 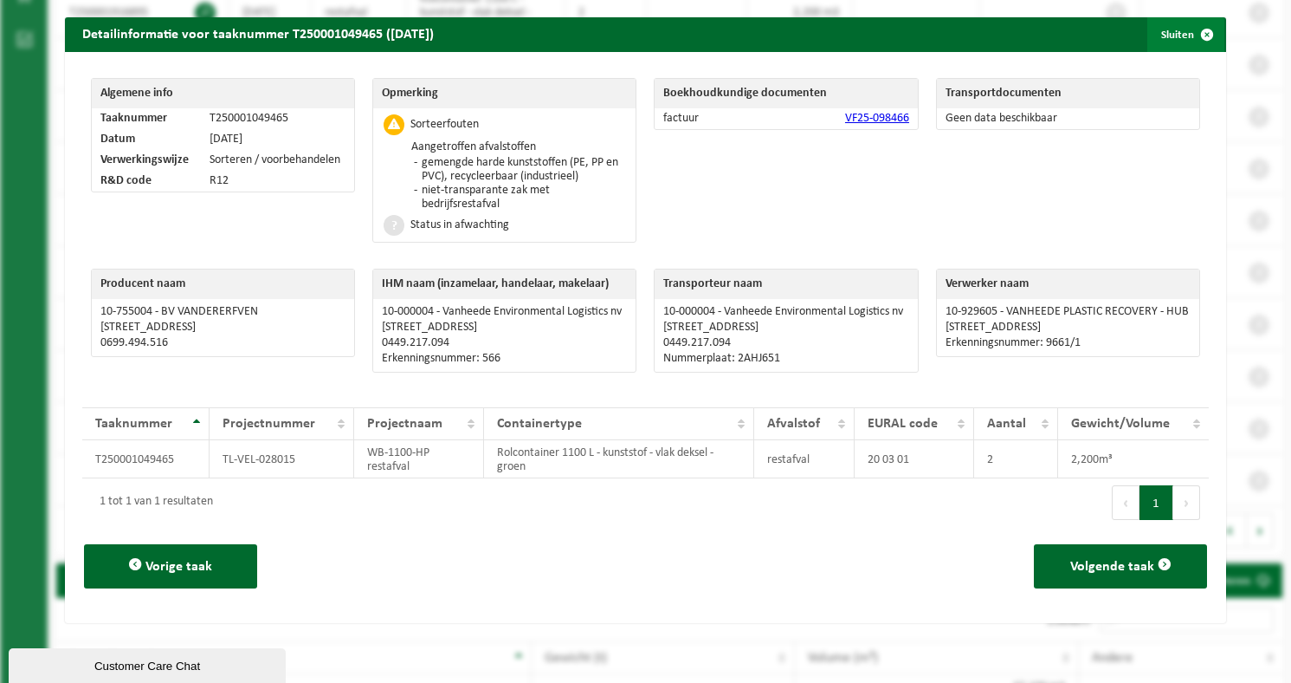 I want to click on p: Aangetroffen afvalstoffen, so click(x=518, y=147).